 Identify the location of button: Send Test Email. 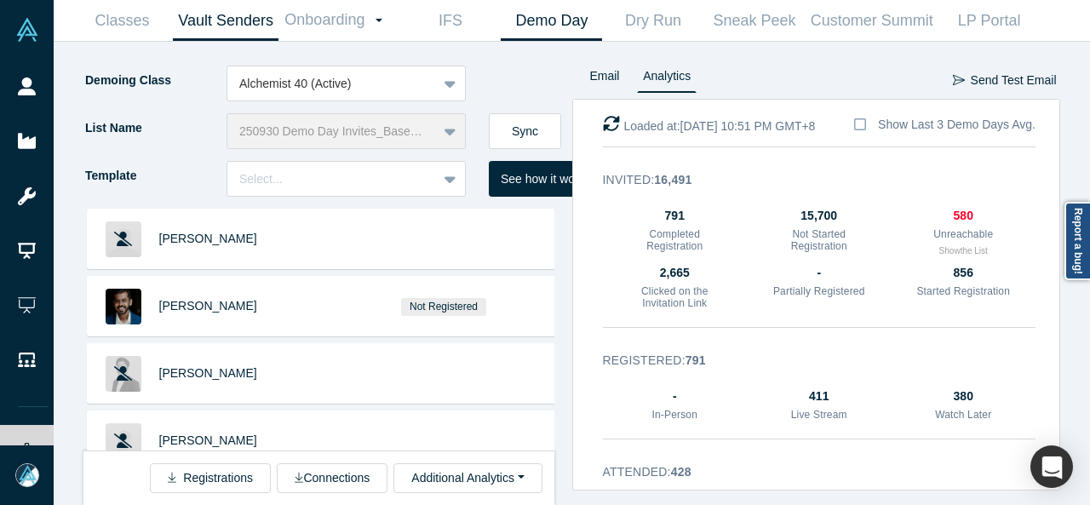
(1005, 80).